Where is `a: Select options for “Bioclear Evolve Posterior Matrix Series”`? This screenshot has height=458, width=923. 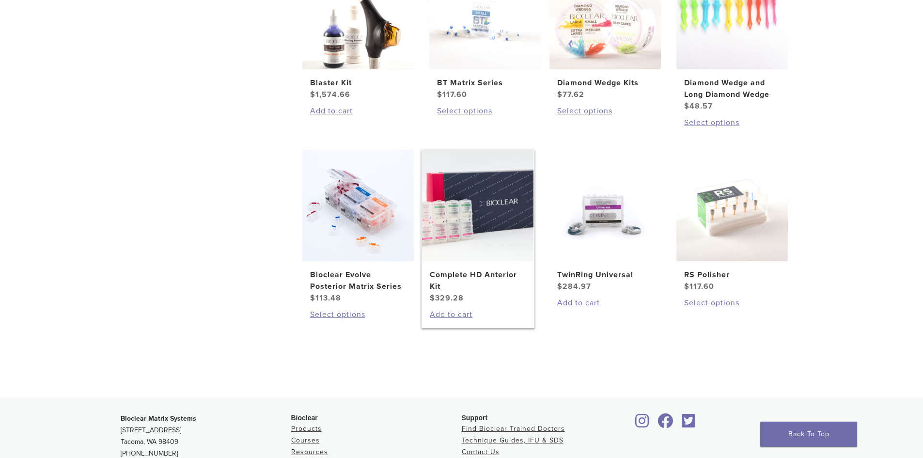 a: Select options for “Bioclear Evolve Posterior Matrix Series” is located at coordinates (358, 314).